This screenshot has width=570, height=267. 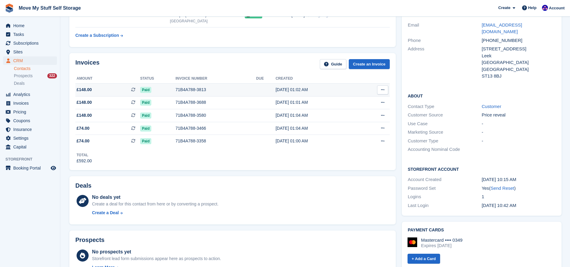 What do you see at coordinates (87, 64) in the screenshot?
I see `h2: Invoices` at bounding box center [87, 64].